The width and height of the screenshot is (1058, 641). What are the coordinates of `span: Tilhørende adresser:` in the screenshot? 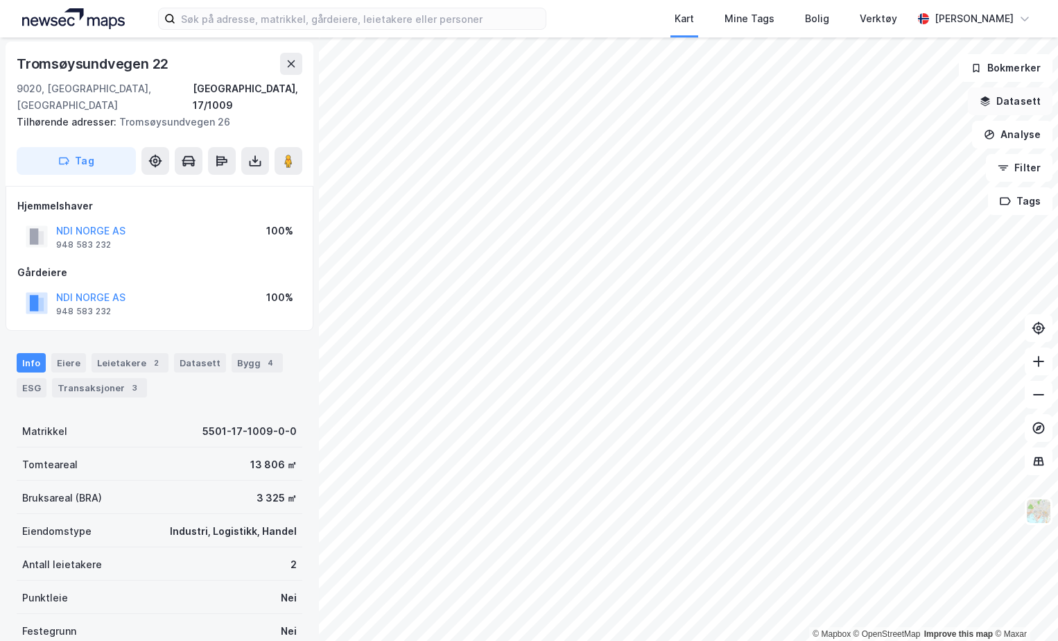 It's located at (68, 121).